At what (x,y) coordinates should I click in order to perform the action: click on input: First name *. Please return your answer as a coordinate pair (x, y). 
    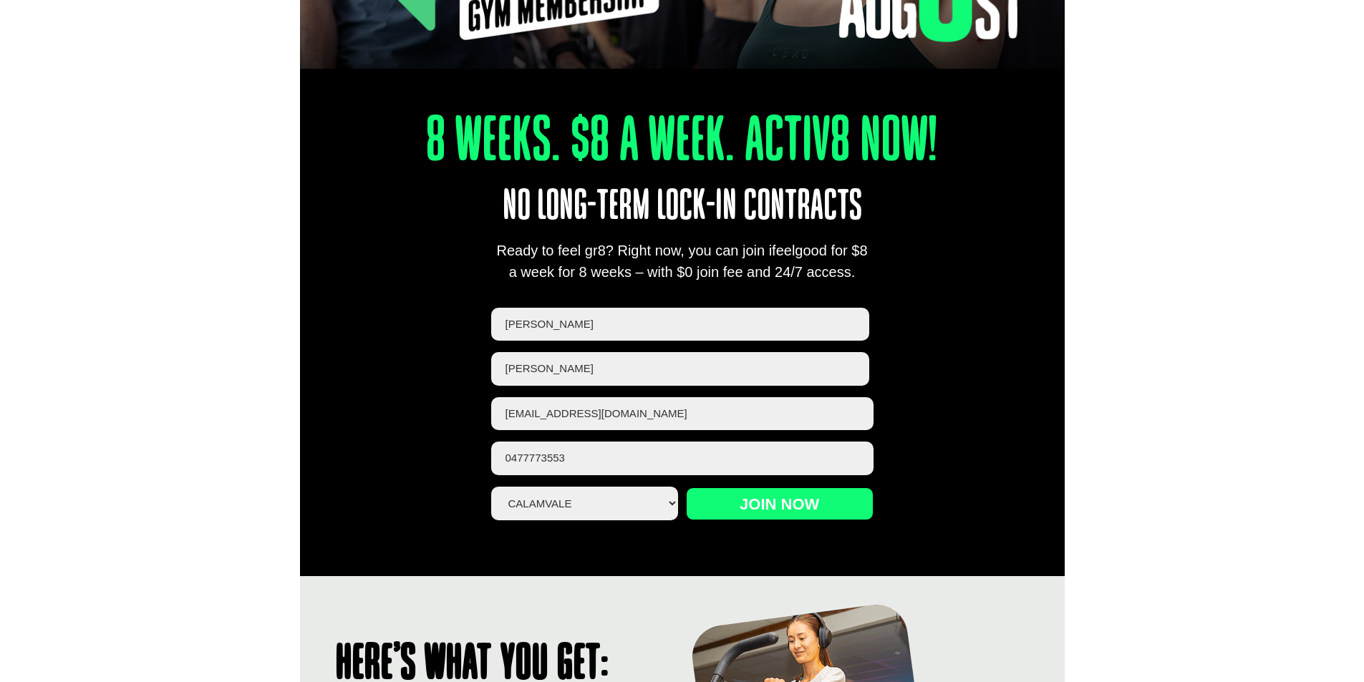
    Looking at the image, I should click on (680, 324).